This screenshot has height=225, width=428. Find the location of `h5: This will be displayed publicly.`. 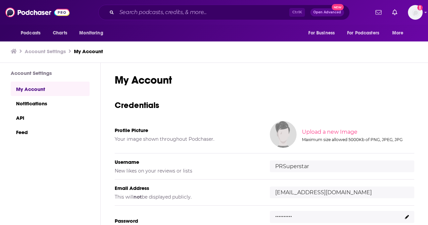

h5: This will be displayed publicly. is located at coordinates (187, 197).